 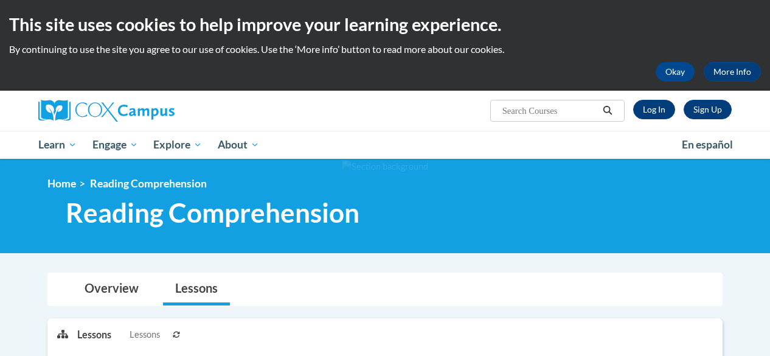 What do you see at coordinates (385, 167) in the screenshot?
I see `img: Section background` at bounding box center [385, 167].